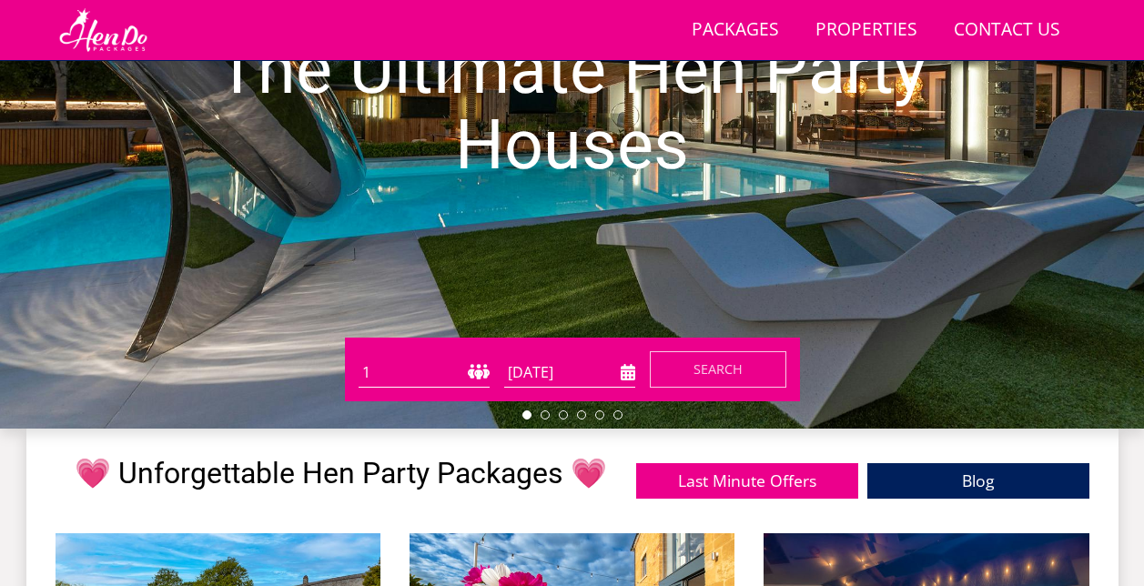  What do you see at coordinates (866, 30) in the screenshot?
I see `a: Properties` at bounding box center [866, 30].